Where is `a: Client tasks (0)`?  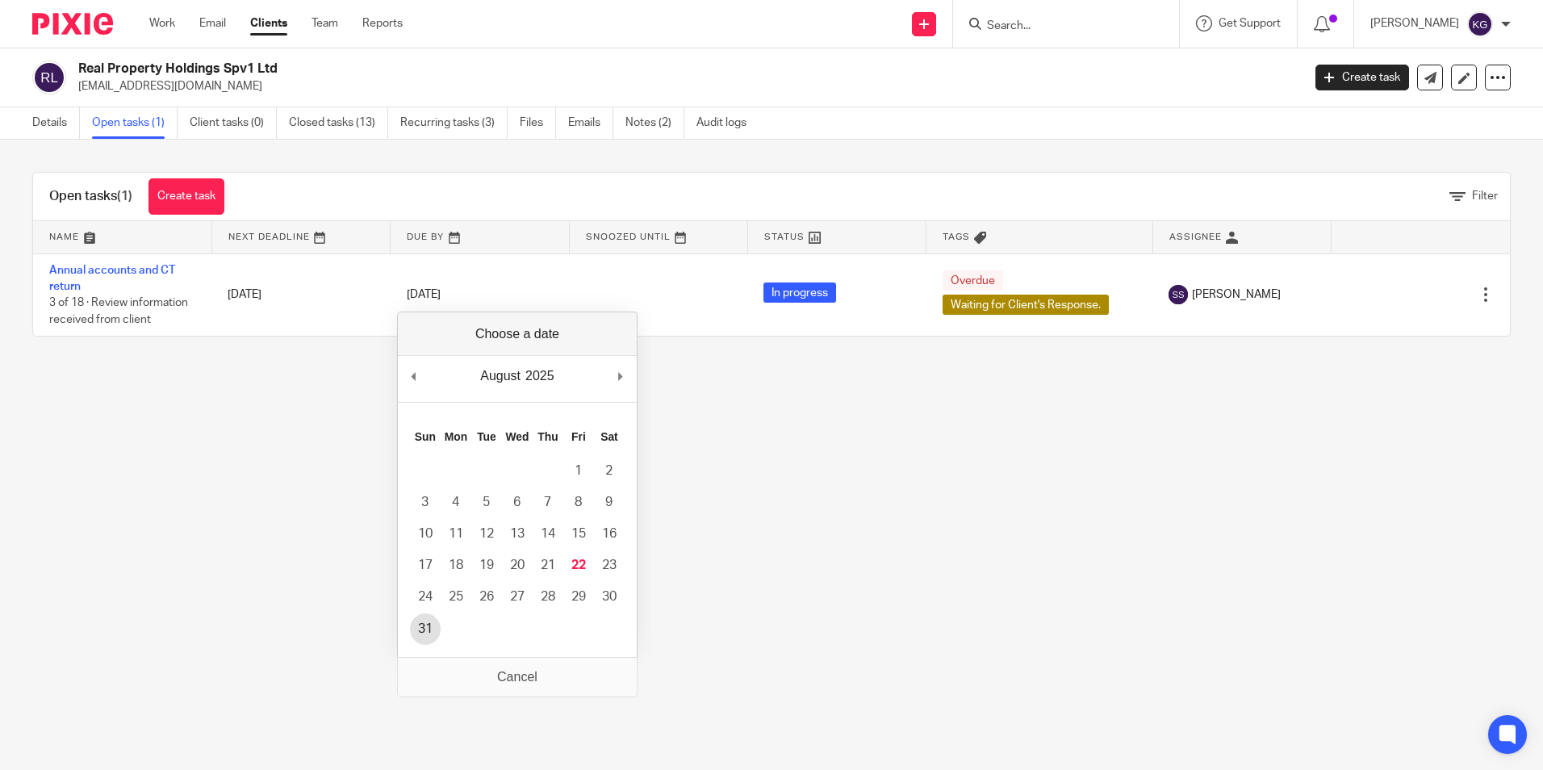
a: Client tasks (0) is located at coordinates (233, 123).